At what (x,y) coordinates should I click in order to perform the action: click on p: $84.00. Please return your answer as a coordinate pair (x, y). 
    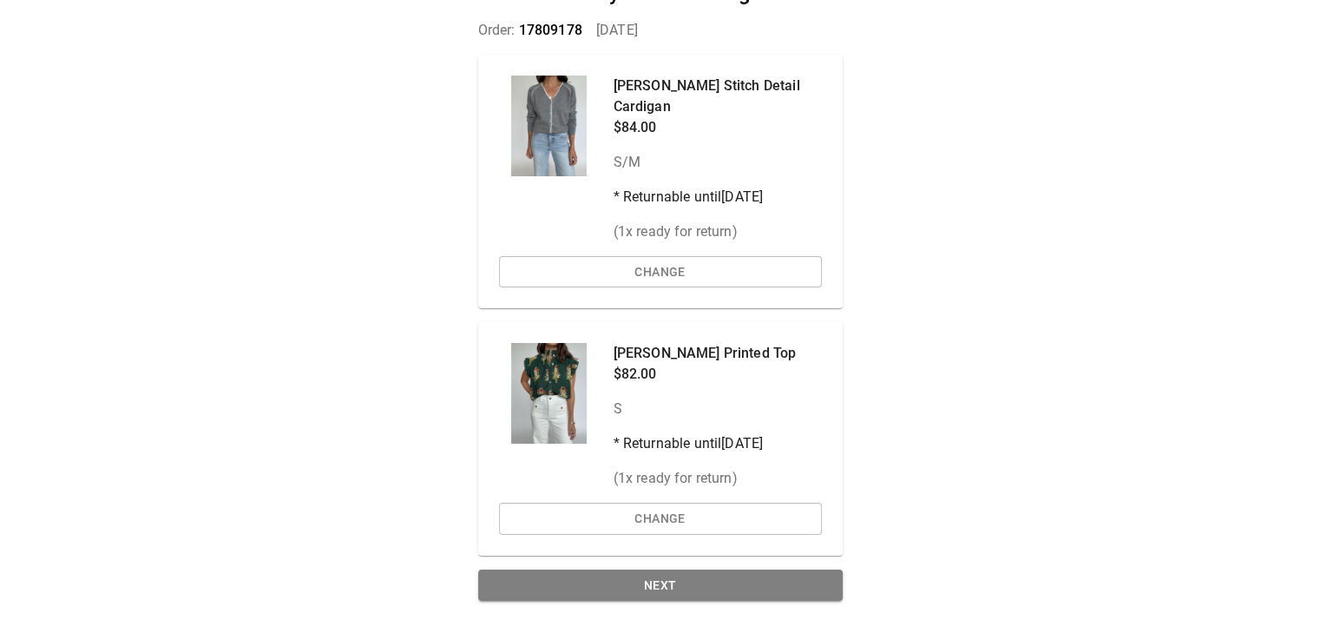
    Looking at the image, I should click on (718, 128).